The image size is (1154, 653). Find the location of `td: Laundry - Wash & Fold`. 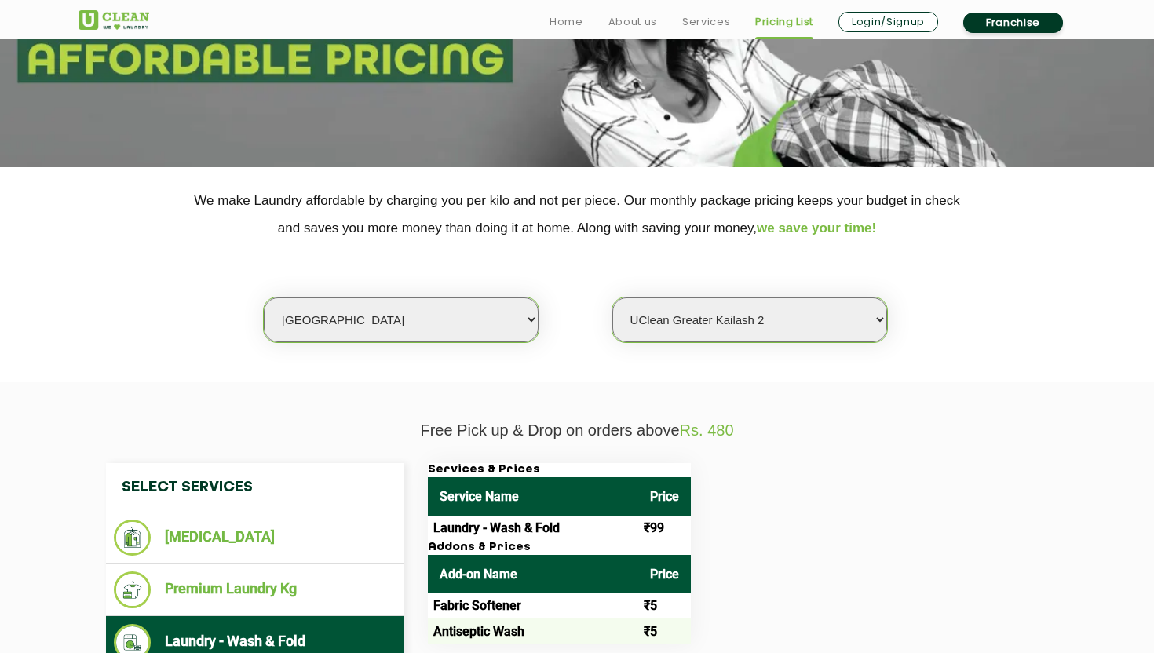

td: Laundry - Wash & Fold is located at coordinates (533, 528).